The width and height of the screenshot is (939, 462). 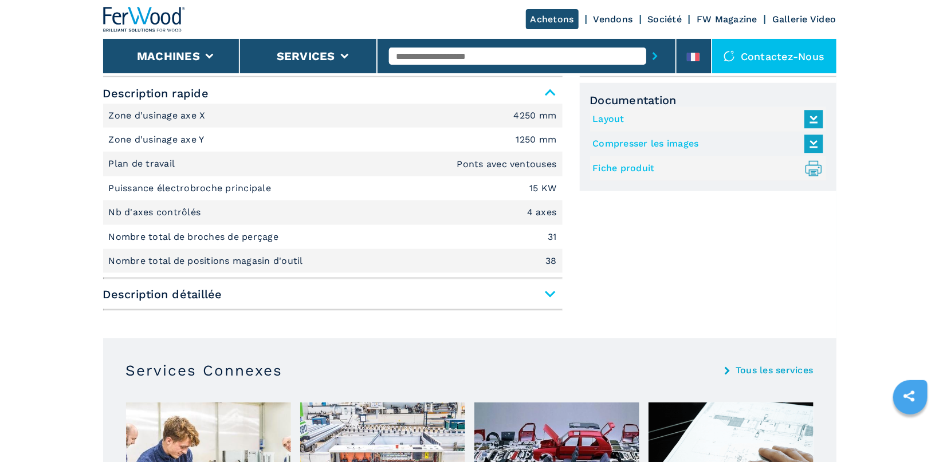 What do you see at coordinates (535, 116) in the screenshot?
I see `em: 4250 mm` at bounding box center [535, 116].